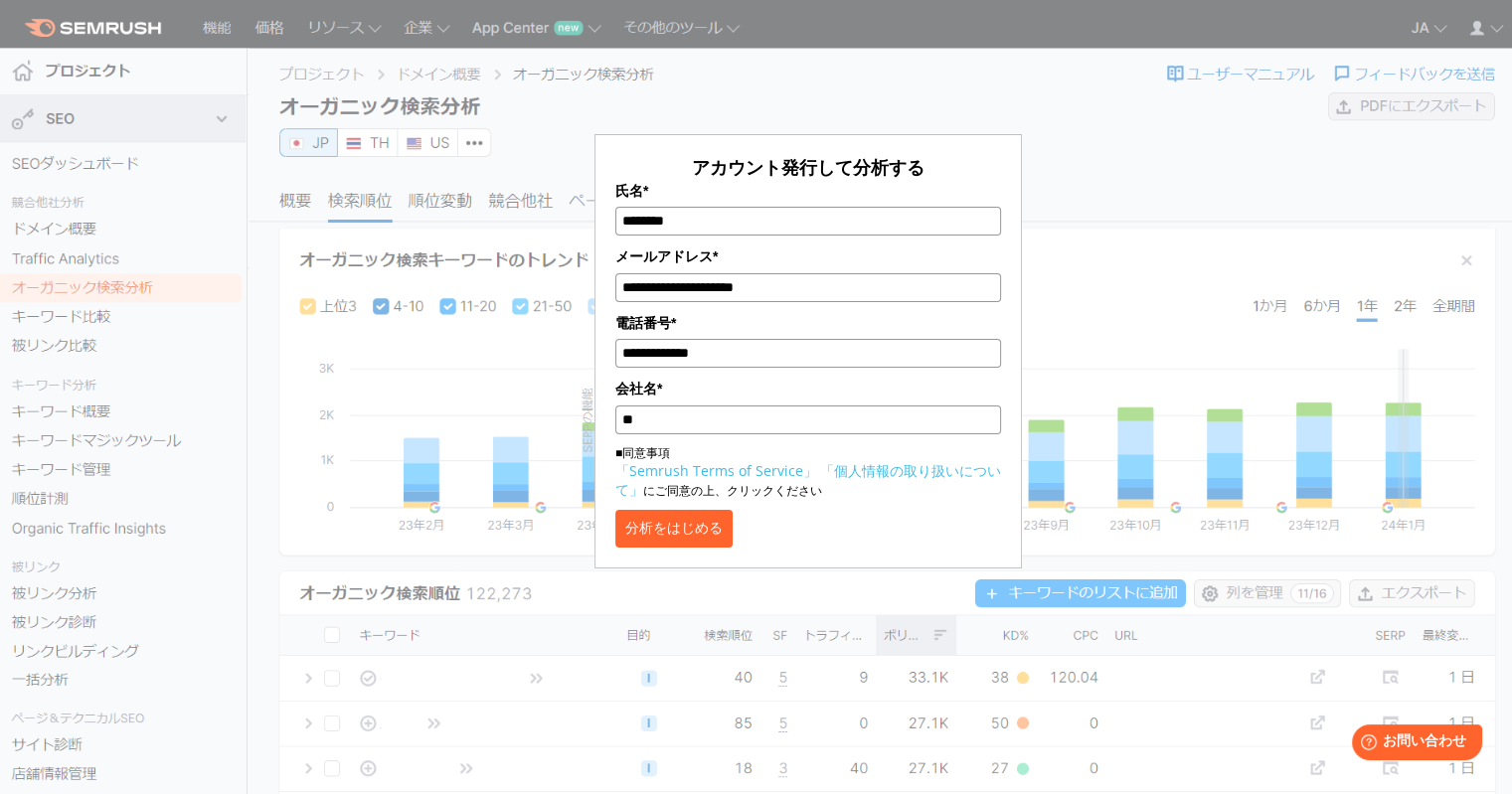 The image size is (1512, 794). What do you see at coordinates (673, 528) in the screenshot?
I see `button: 分析をはじめる` at bounding box center [673, 528].